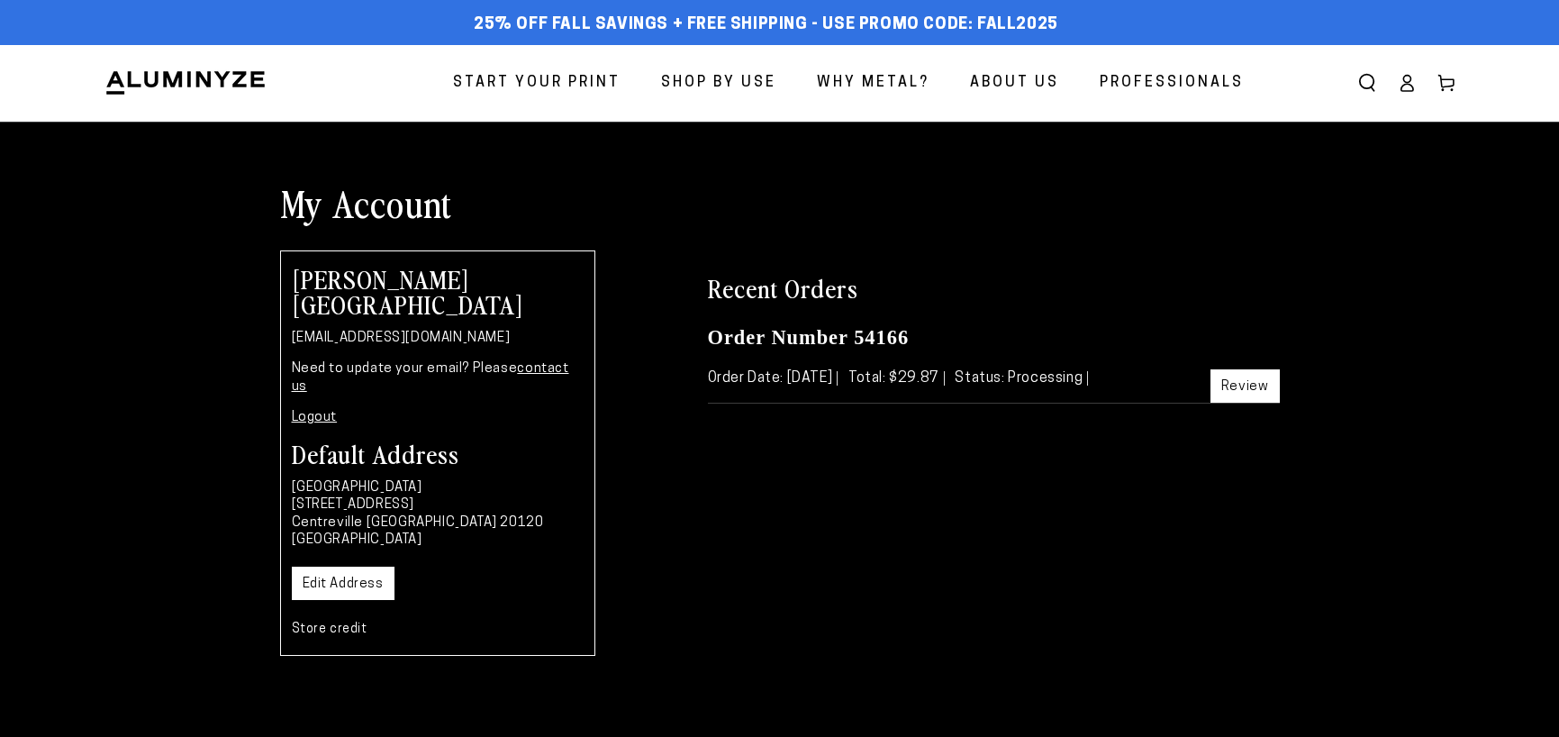 The image size is (1559, 737). I want to click on span: Why Metal?, so click(873, 83).